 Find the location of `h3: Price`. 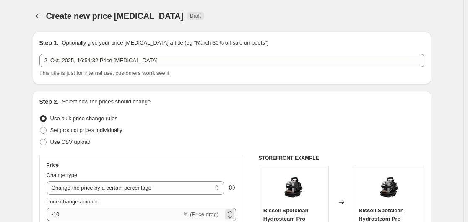

h3: Price is located at coordinates (52, 165).